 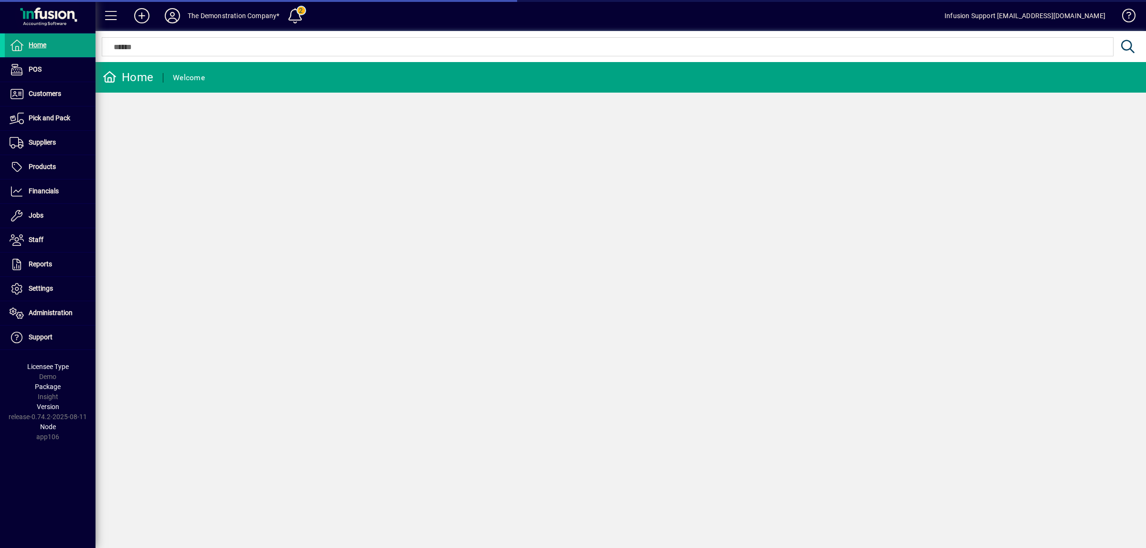 I want to click on span: Settings, so click(x=41, y=288).